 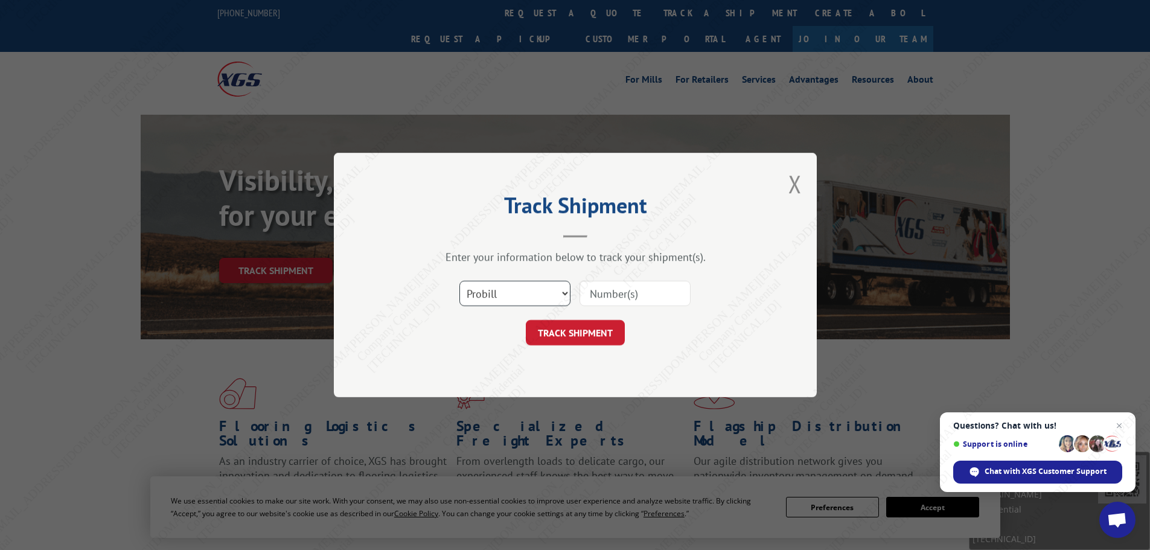 I want to click on span: Questions? Chat with us!, so click(x=1038, y=426).